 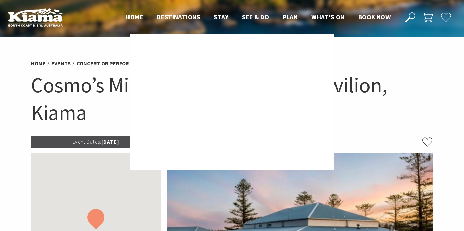 What do you see at coordinates (61, 63) in the screenshot?
I see `a: Events` at bounding box center [61, 63].